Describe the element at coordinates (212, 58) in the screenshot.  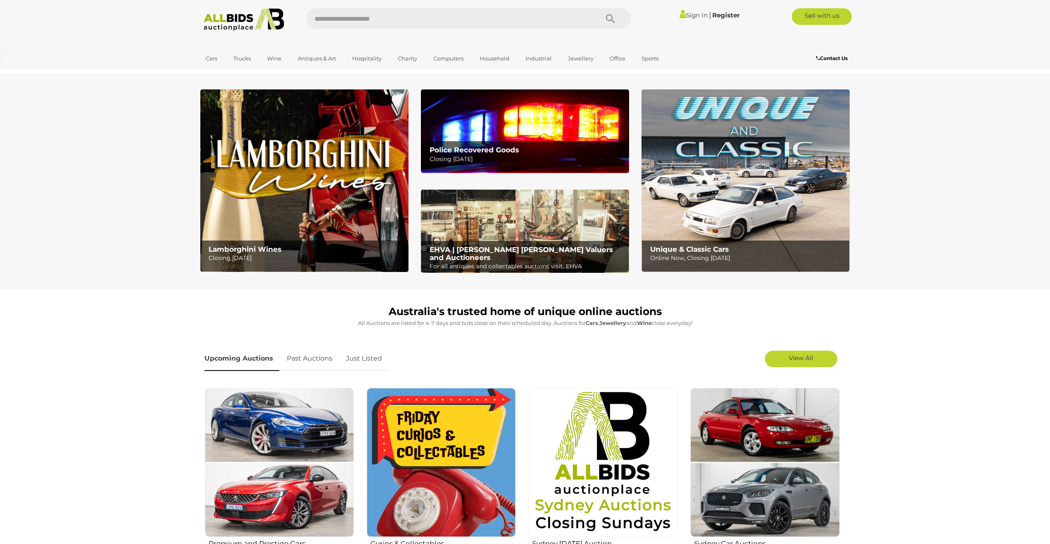
I see `a: Cars` at that location.